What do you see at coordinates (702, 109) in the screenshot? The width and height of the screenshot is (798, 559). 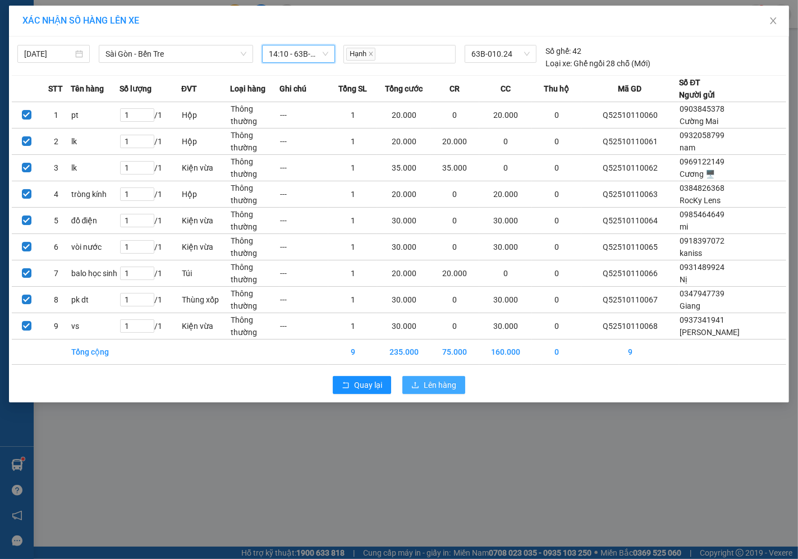 I see `span: 0903845378` at bounding box center [702, 109].